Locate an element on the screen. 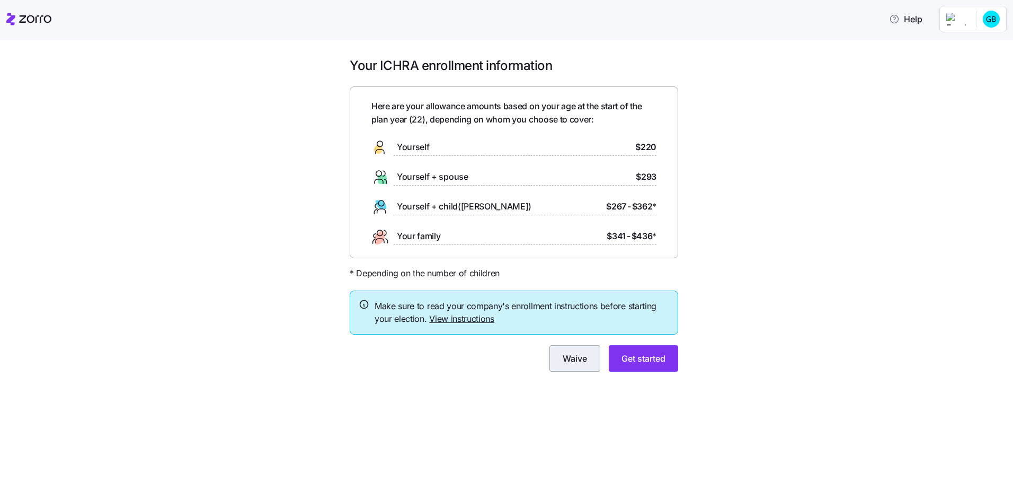 This screenshot has height=490, width=1013. span: $293 is located at coordinates (646, 176).